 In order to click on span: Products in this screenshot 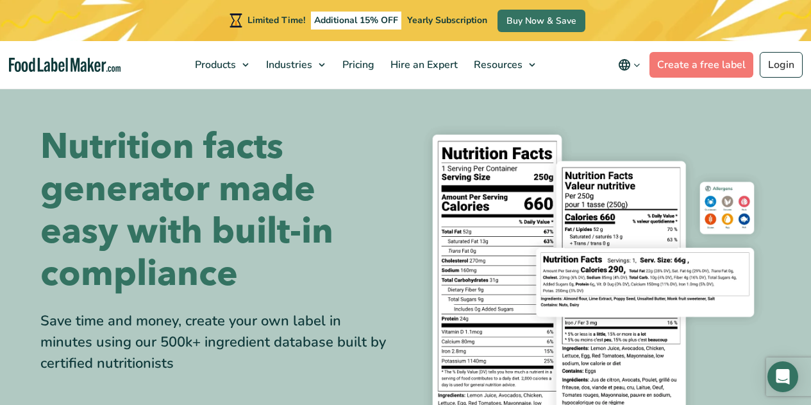, I will do `click(214, 65)`.